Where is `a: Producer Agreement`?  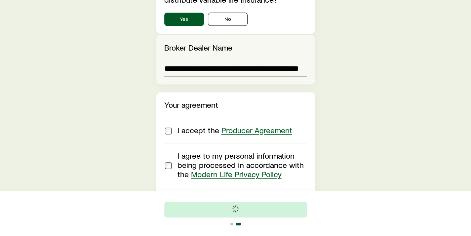
a: Producer Agreement is located at coordinates (257, 130).